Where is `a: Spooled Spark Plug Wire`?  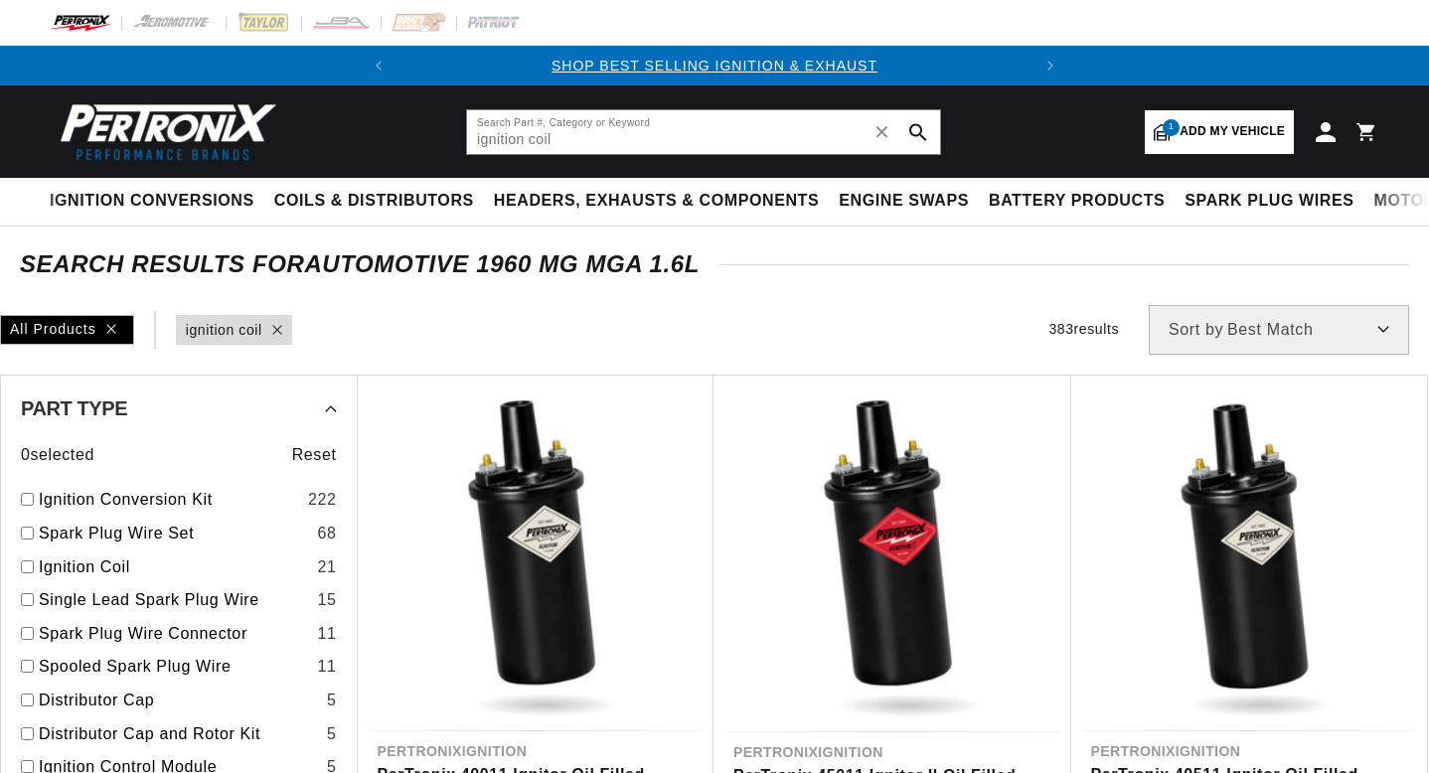 a: Spooled Spark Plug Wire is located at coordinates (174, 667).